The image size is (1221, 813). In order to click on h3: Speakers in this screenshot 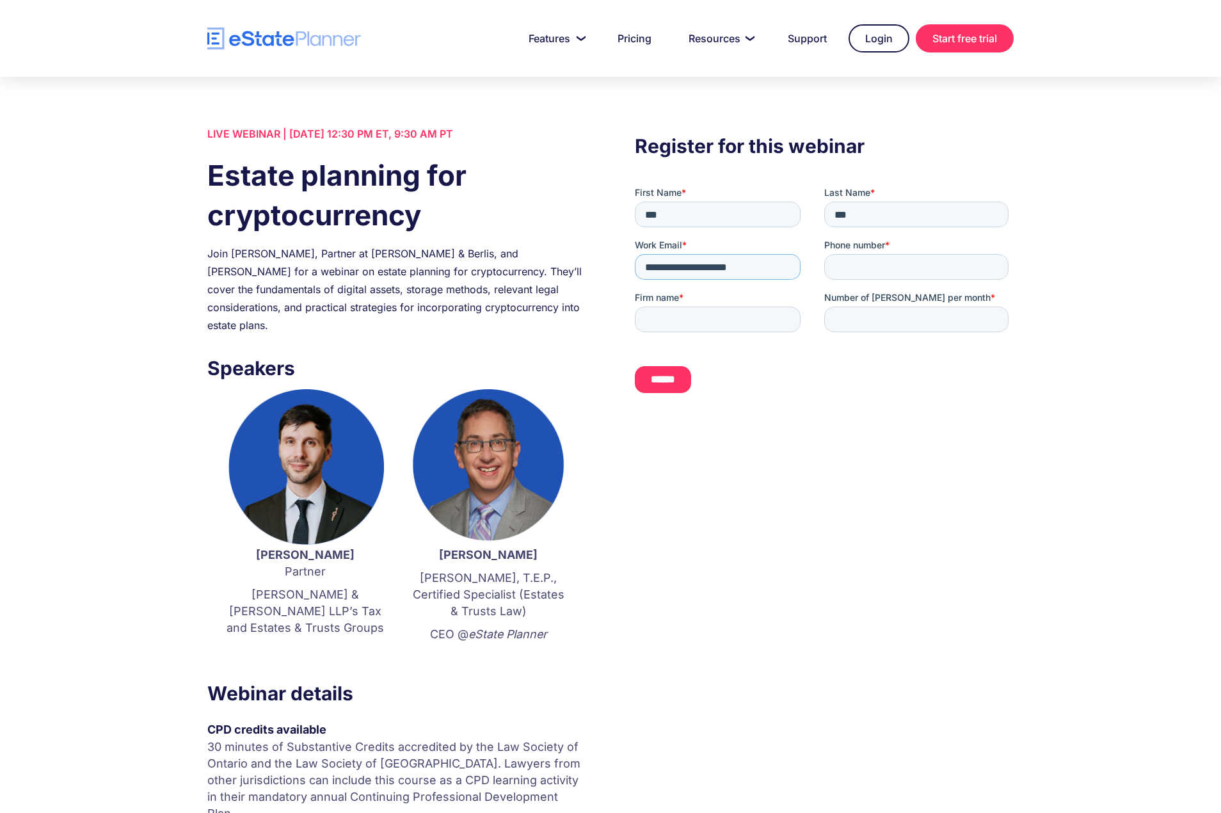, I will do `click(397, 368)`.